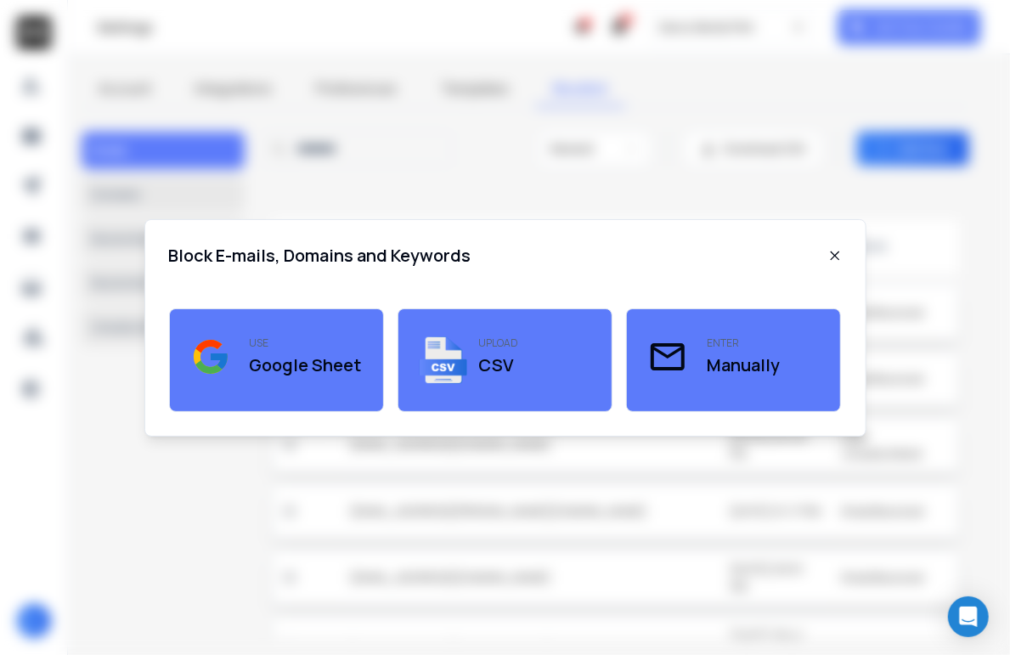 The width and height of the screenshot is (1010, 655). Describe the element at coordinates (743, 365) in the screenshot. I see `h3: Manually` at that location.